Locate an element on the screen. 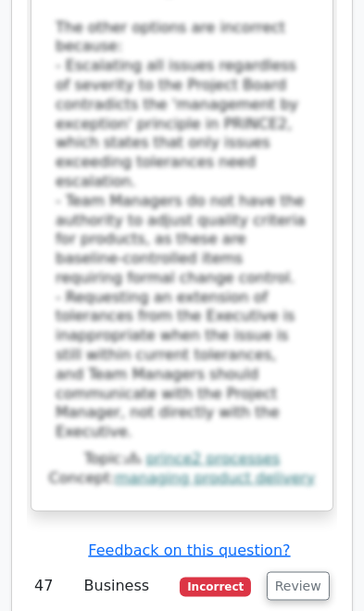  button: Review is located at coordinates (298, 586).